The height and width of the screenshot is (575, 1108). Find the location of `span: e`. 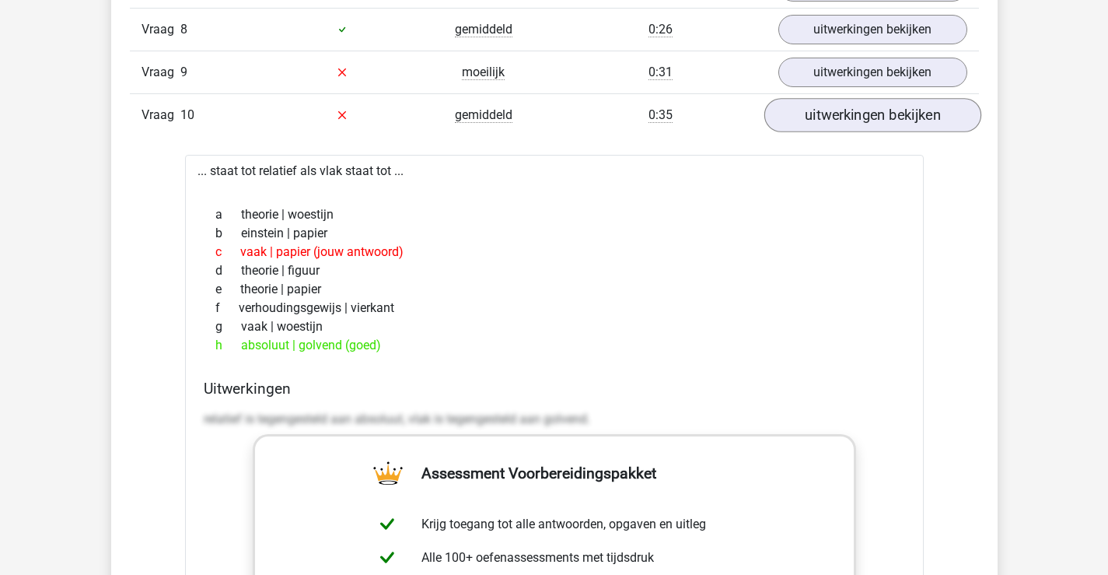

span: e is located at coordinates (228, 289).